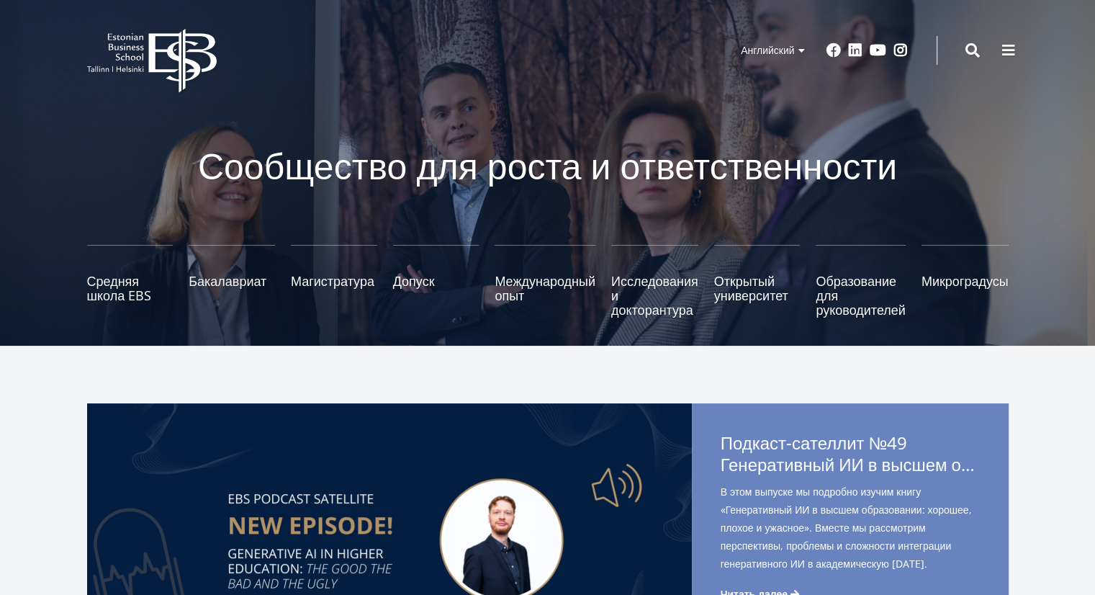  What do you see at coordinates (120, 288) in the screenshot?
I see `font: Средняя школа EBS` at bounding box center [120, 288].